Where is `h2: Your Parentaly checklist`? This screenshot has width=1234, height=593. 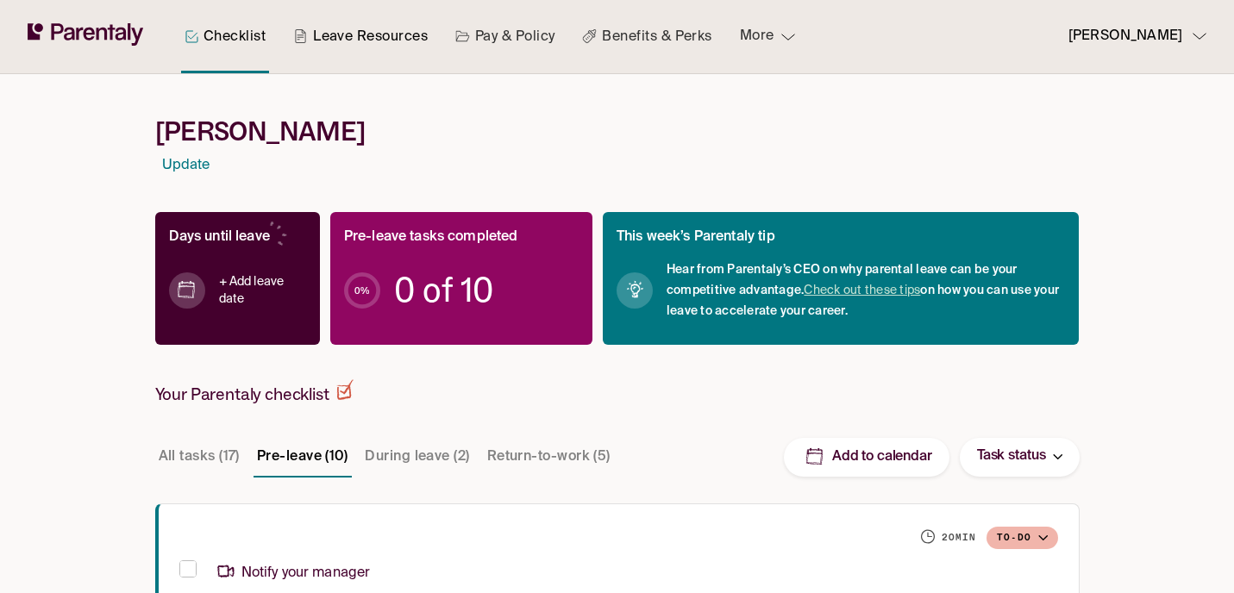
h2: Your Parentaly checklist is located at coordinates (254, 393).